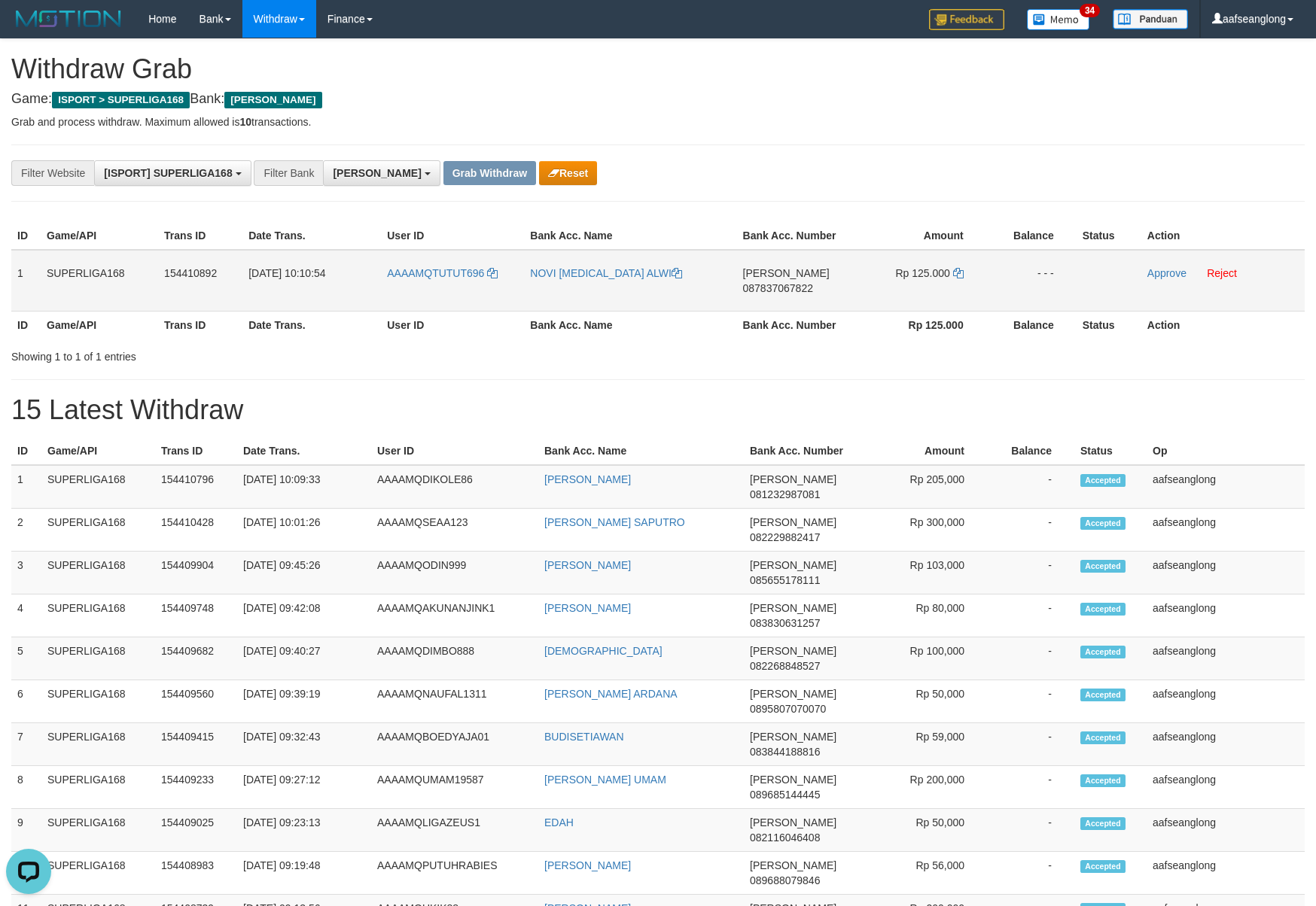 The width and height of the screenshot is (1316, 906). I want to click on h1: 15 Latest Withdraw, so click(658, 410).